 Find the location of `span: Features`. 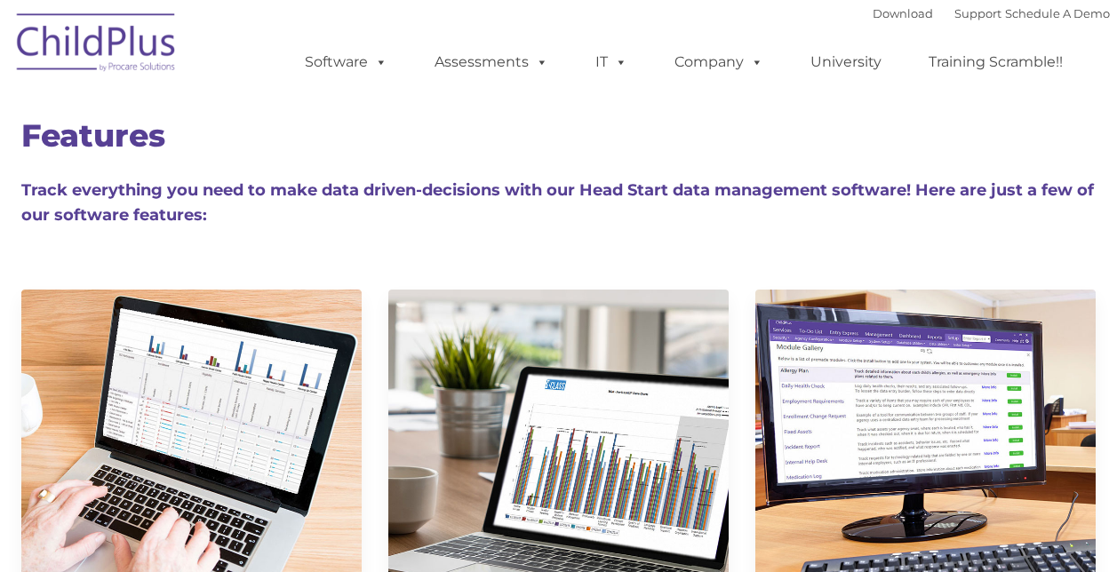

span: Features is located at coordinates (93, 135).